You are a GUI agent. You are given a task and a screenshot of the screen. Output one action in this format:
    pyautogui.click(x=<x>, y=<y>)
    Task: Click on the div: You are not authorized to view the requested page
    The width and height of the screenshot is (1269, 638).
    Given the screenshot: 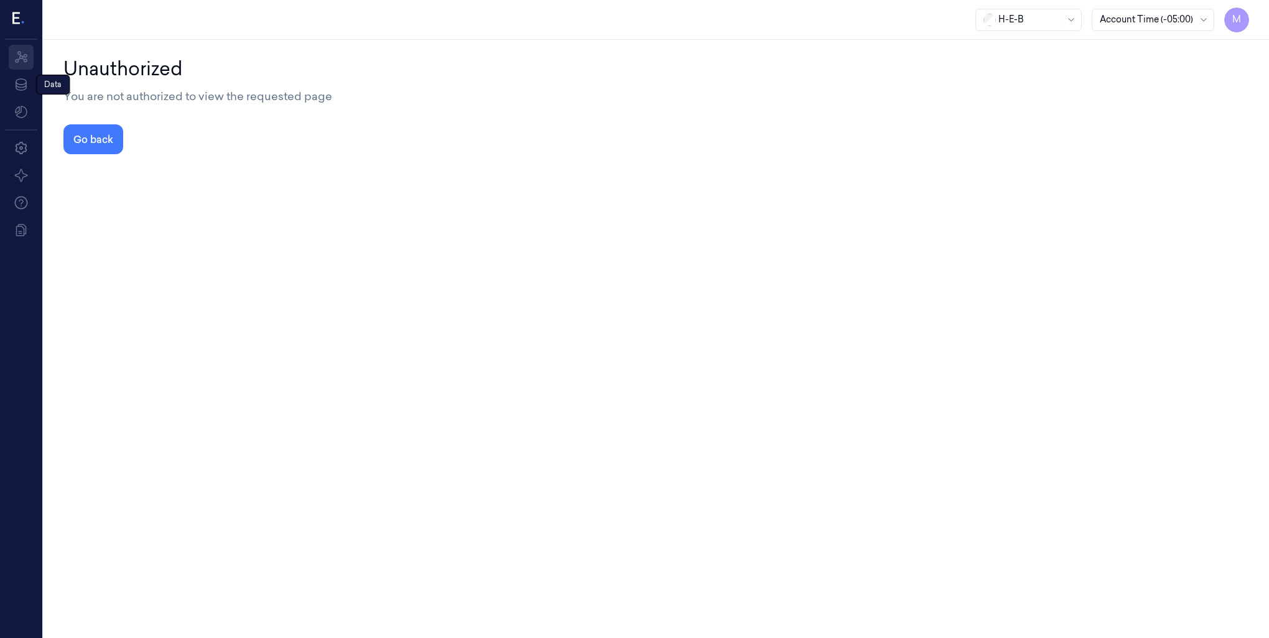 What is the action you would take?
    pyautogui.click(x=656, y=96)
    